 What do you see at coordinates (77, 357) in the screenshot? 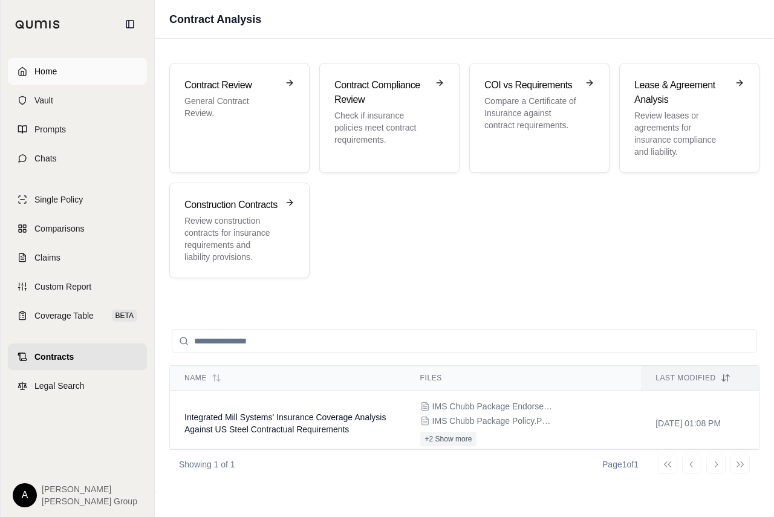
I see `a: Contracts` at bounding box center [77, 357].